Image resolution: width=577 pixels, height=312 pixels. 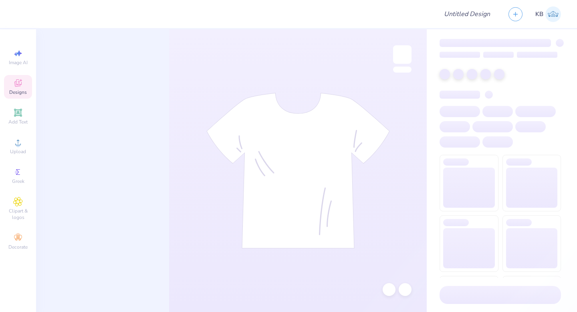 I want to click on a: KB, so click(x=548, y=14).